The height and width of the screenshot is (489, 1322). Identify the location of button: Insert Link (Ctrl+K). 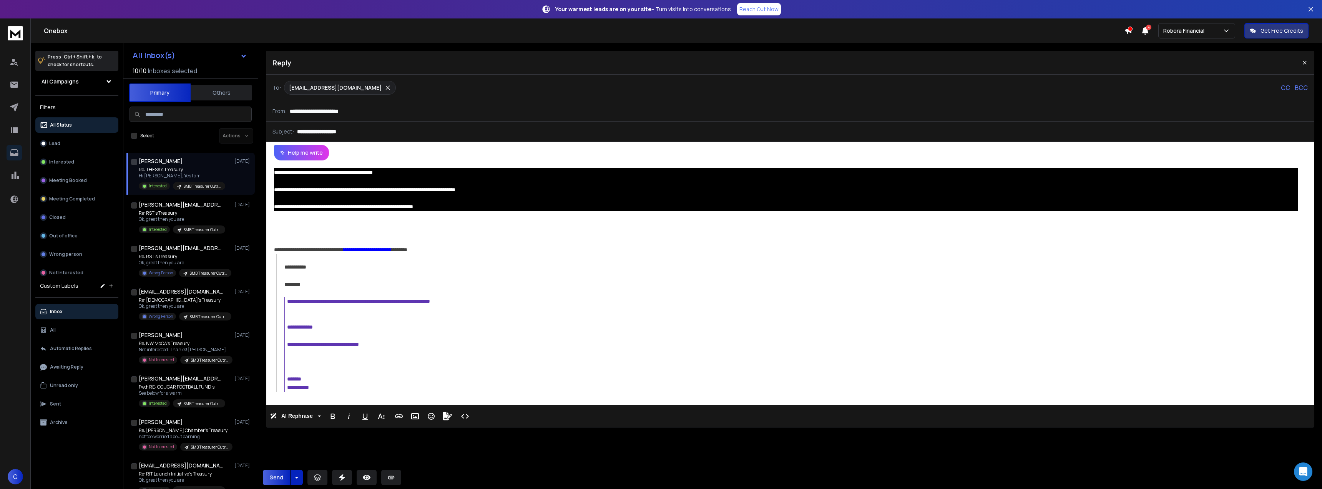
(399, 416).